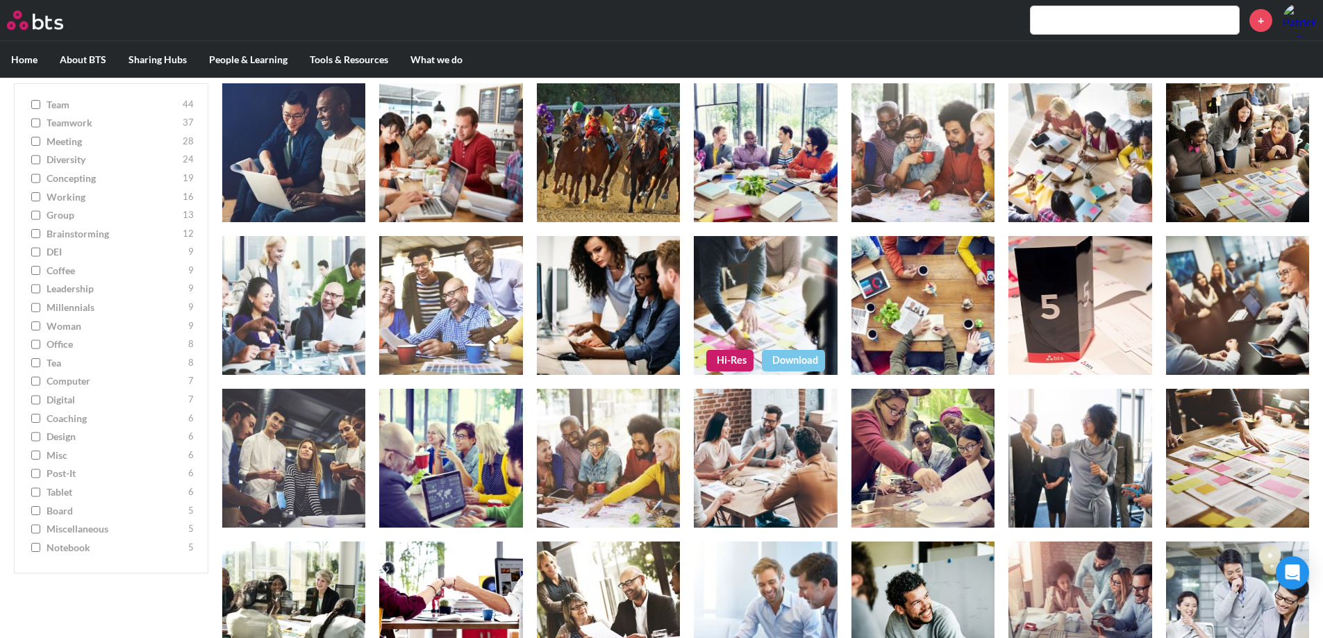  What do you see at coordinates (158, 60) in the screenshot?
I see `label: Sharing Hubs` at bounding box center [158, 60].